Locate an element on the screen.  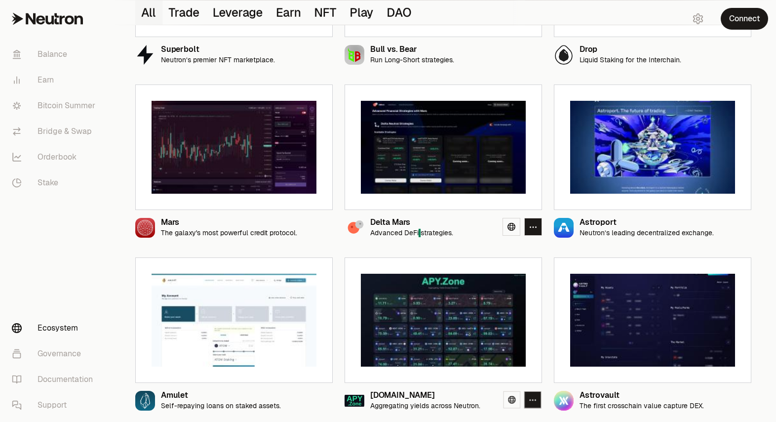
p: Self-repaying loans on staked assets. is located at coordinates (221, 405).